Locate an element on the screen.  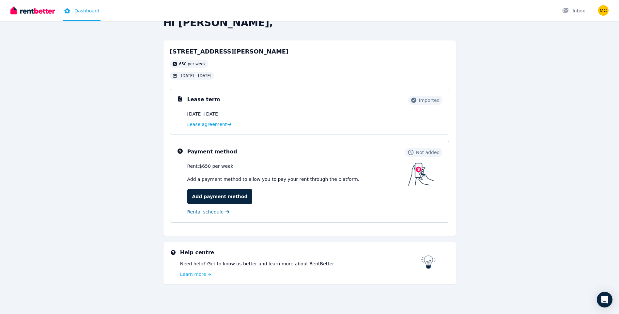
h3: Help centre is located at coordinates (301, 253).